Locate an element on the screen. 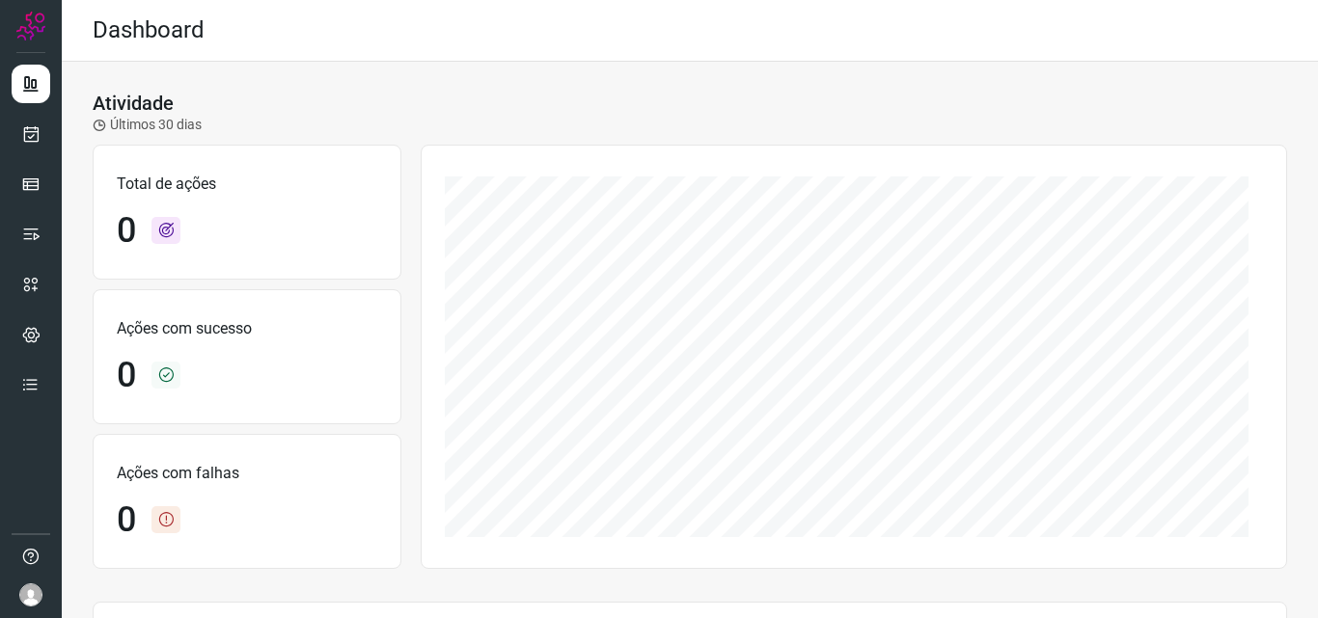 The image size is (1318, 618). img: Logo is located at coordinates (31, 26).